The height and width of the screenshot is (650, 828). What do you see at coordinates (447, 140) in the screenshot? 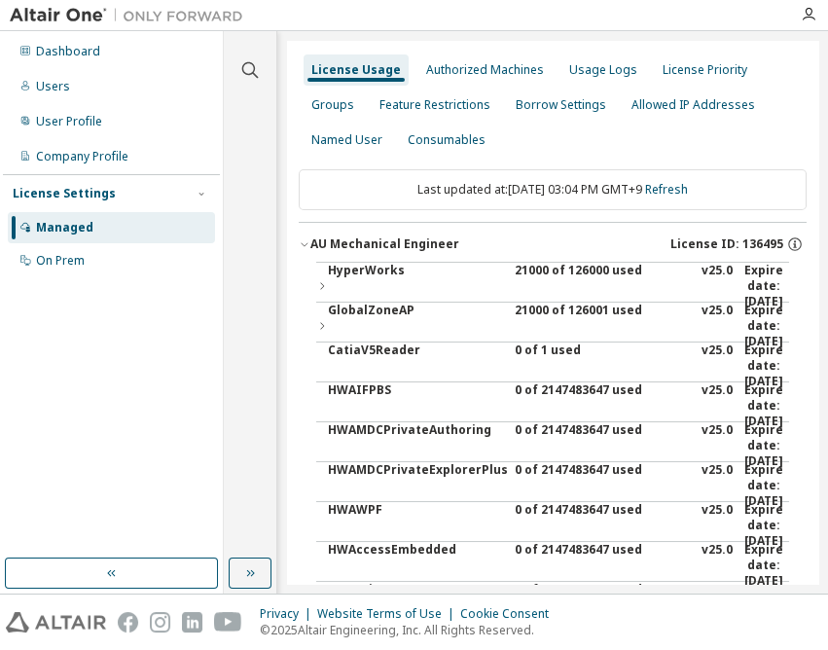
I see `div: Consumables` at bounding box center [447, 140].